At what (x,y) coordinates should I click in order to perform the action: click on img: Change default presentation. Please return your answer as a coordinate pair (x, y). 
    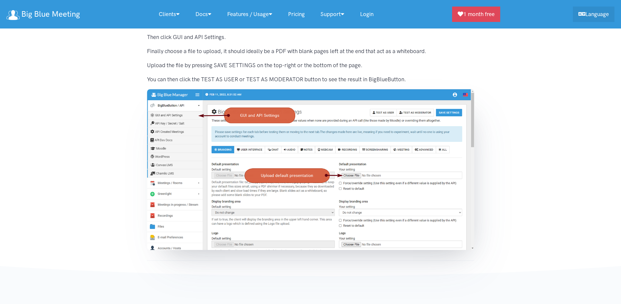
    Looking at the image, I should click on (311, 169).